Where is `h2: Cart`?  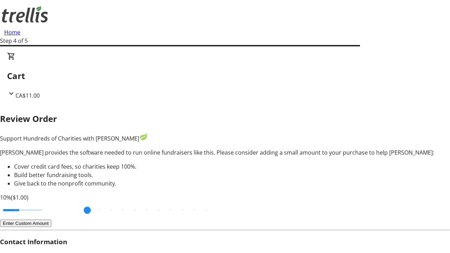 h2: Cart is located at coordinates (225, 76).